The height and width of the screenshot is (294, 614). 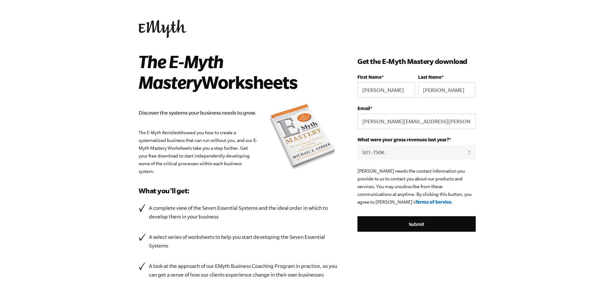 I want to click on h3: What you'll get:, so click(x=239, y=191).